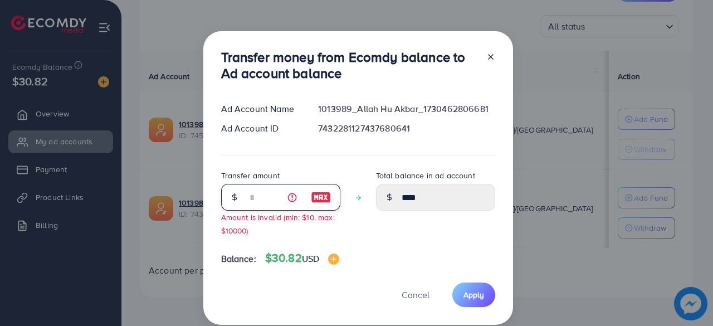  Describe the element at coordinates (474, 294) in the screenshot. I see `button: Apply` at that location.